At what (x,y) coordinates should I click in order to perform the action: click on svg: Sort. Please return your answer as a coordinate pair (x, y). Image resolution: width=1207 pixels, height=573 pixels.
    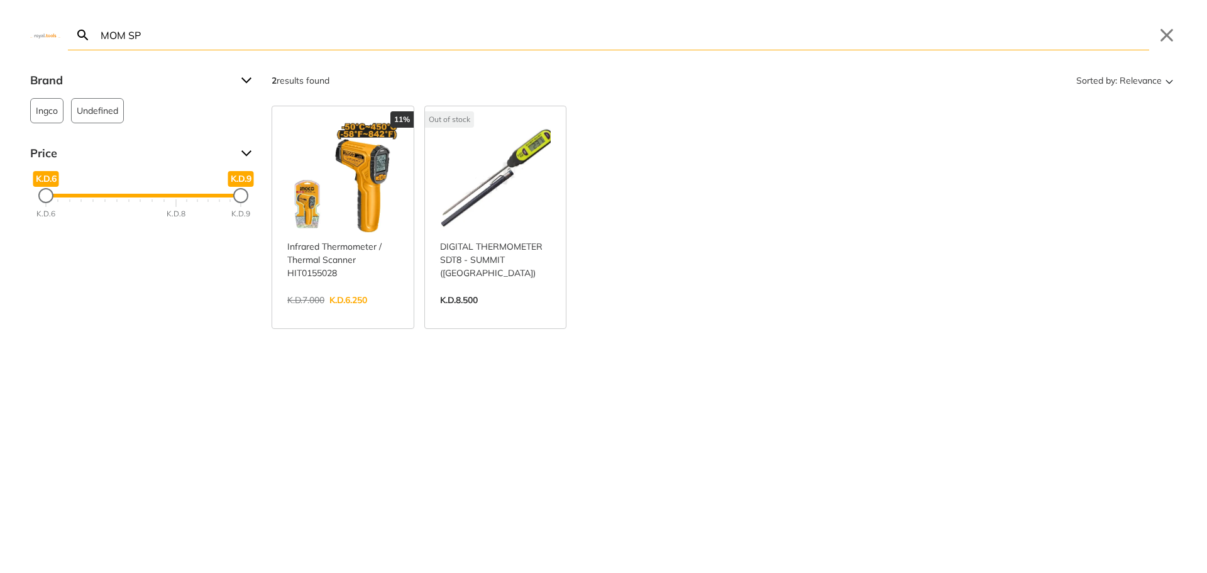
    Looking at the image, I should click on (1169, 80).